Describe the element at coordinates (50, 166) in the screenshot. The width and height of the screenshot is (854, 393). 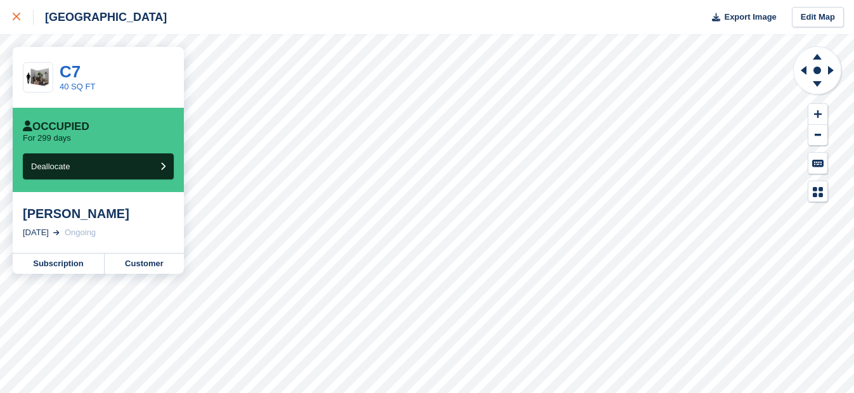
I see `span: Deallocate` at that location.